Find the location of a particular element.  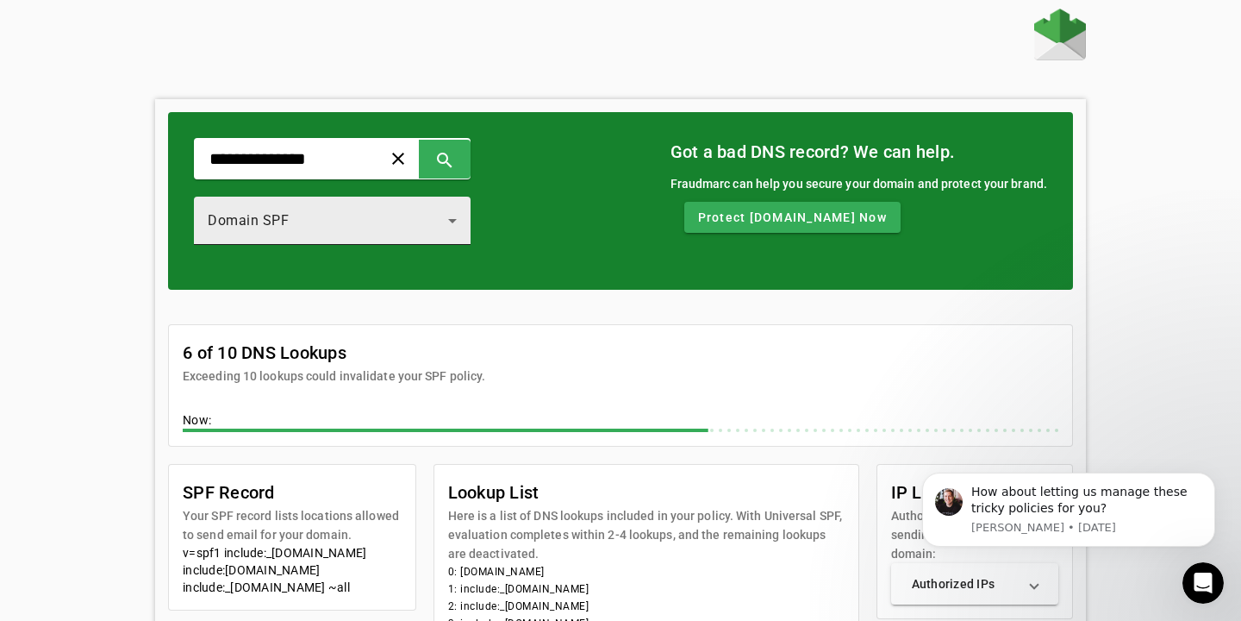

mat-card-subtitle: Here is a list of DNS lookups included in your policy. With Universal SPF, evaluation completes w... is located at coordinates (647, 534).